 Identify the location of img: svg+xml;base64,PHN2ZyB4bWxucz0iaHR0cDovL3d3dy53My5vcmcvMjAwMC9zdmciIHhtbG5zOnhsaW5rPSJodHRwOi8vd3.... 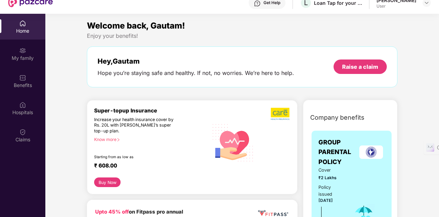
(233, 142).